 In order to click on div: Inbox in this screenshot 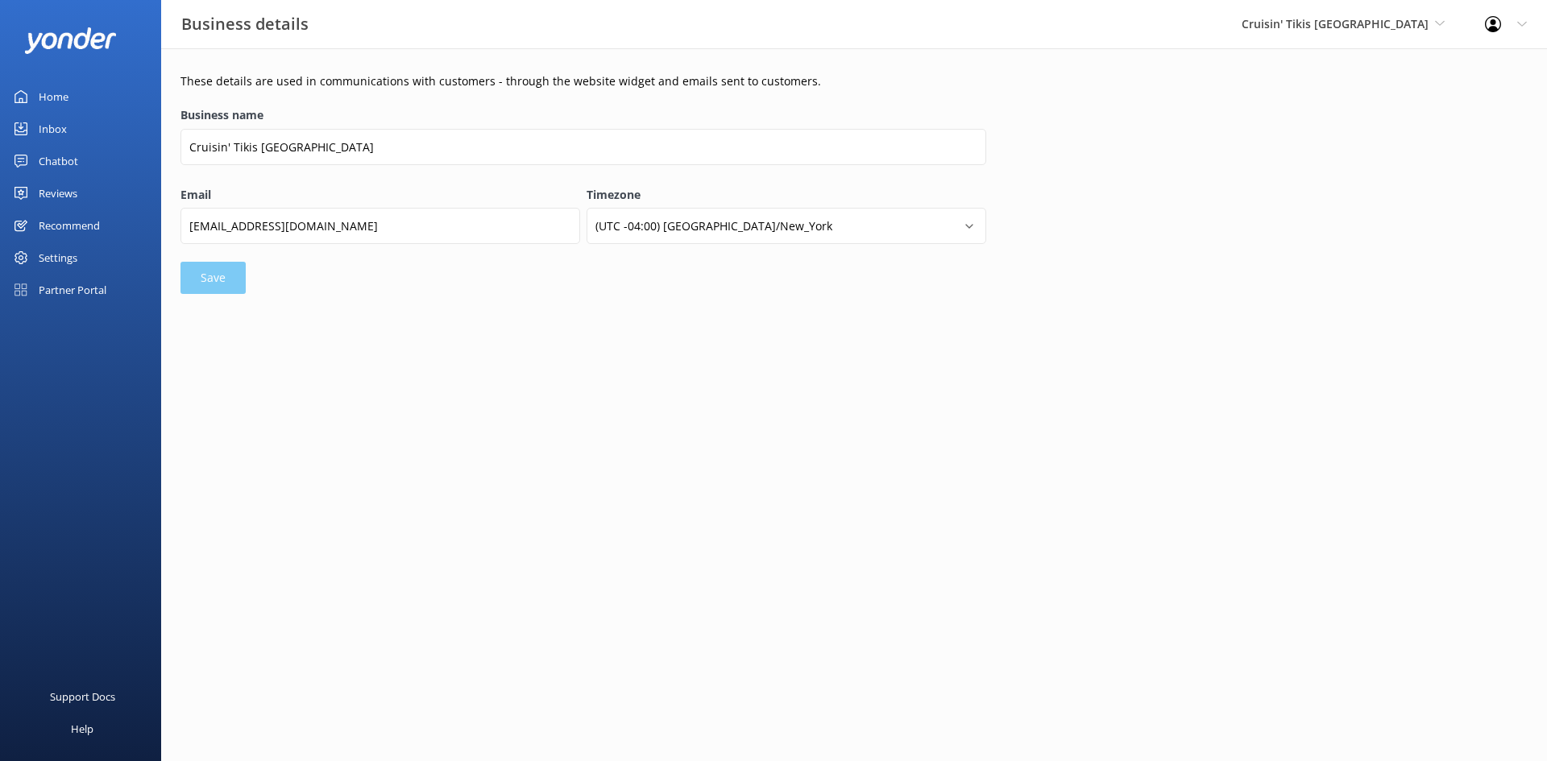, I will do `click(52, 129)`.